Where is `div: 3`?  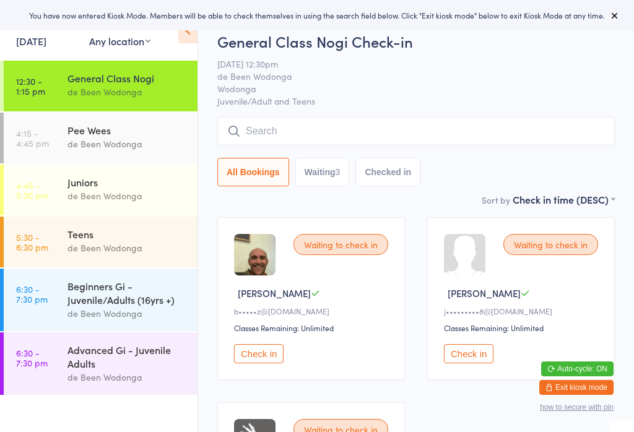 div: 3 is located at coordinates (338, 172).